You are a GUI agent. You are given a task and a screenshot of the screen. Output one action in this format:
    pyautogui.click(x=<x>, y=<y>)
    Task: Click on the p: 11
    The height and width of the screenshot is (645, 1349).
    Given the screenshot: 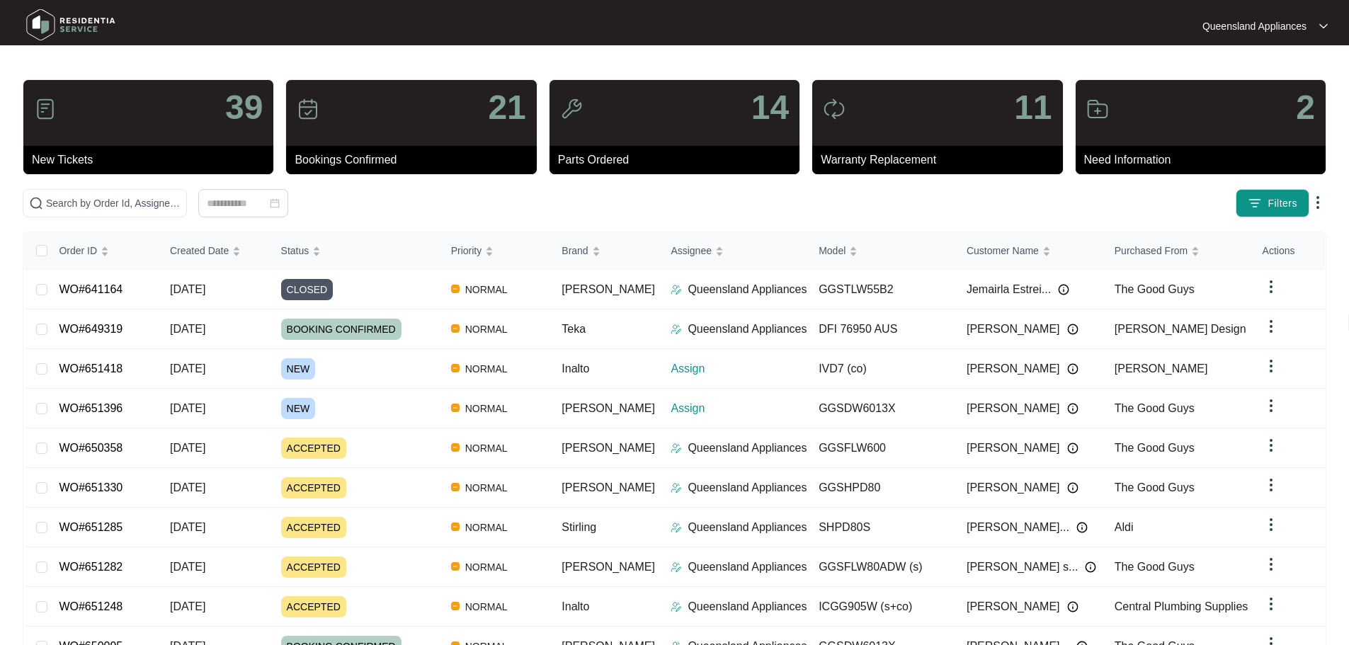 What is the action you would take?
    pyautogui.click(x=1032, y=108)
    